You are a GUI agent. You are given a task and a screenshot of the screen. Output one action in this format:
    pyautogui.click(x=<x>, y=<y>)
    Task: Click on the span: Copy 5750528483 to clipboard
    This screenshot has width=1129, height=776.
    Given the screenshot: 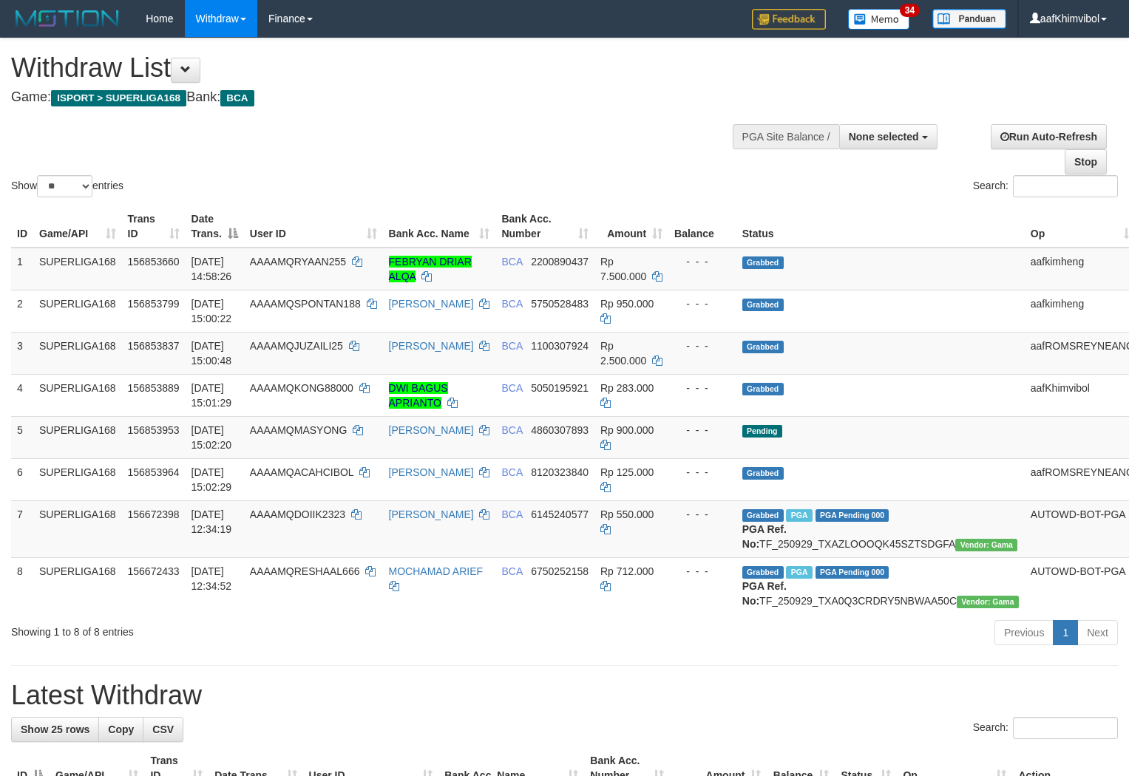 What is the action you would take?
    pyautogui.click(x=560, y=304)
    